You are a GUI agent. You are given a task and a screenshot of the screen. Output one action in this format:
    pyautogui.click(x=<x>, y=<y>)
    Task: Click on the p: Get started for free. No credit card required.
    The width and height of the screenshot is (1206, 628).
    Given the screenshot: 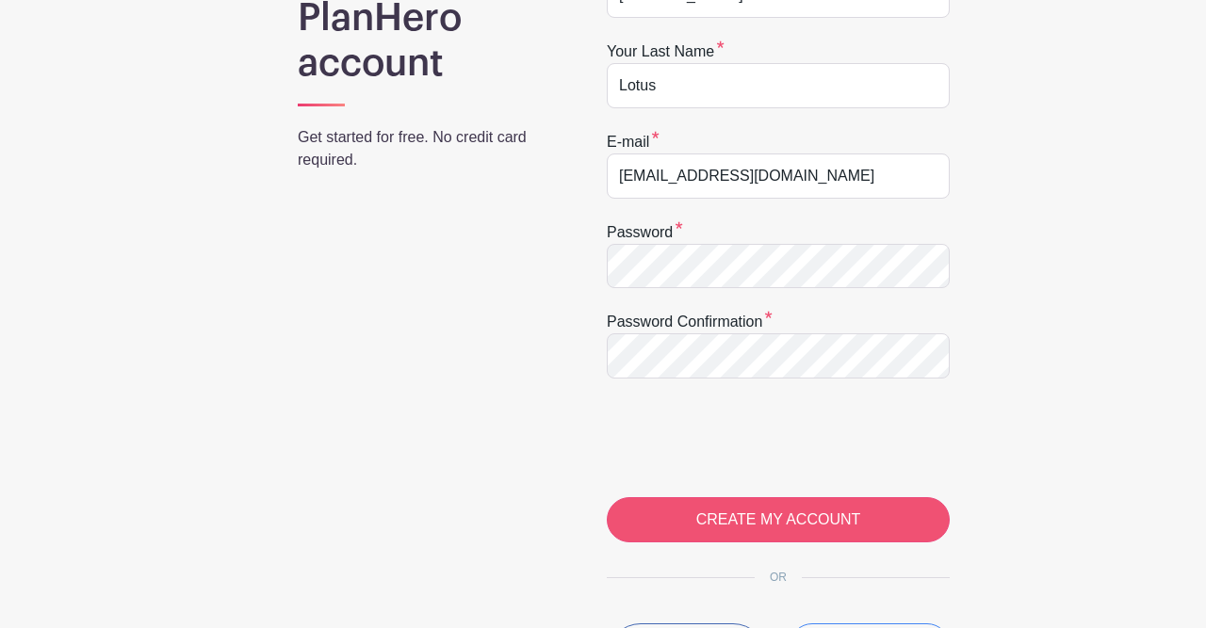 What is the action you would take?
    pyautogui.click(x=428, y=149)
    